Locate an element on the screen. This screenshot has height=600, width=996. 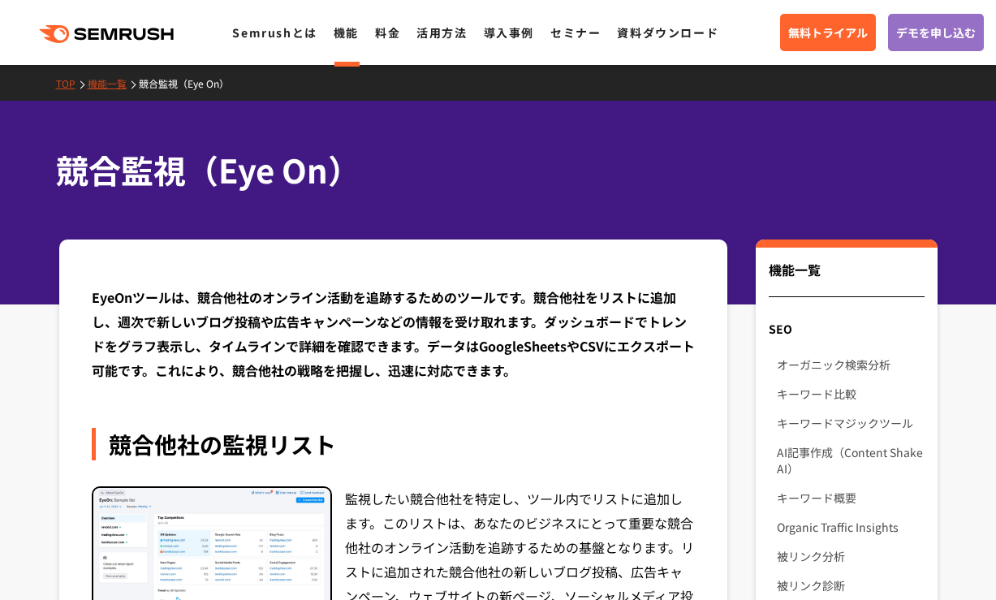
a: 料金 is located at coordinates (387, 32).